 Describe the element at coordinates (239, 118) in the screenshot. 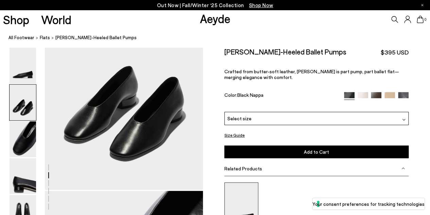

I see `span: Select size` at that location.